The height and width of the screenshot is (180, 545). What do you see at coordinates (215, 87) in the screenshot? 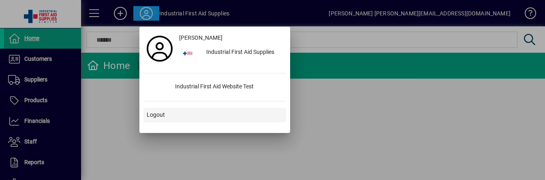
I see `button: Industrial First Aid Website Test` at bounding box center [215, 87].